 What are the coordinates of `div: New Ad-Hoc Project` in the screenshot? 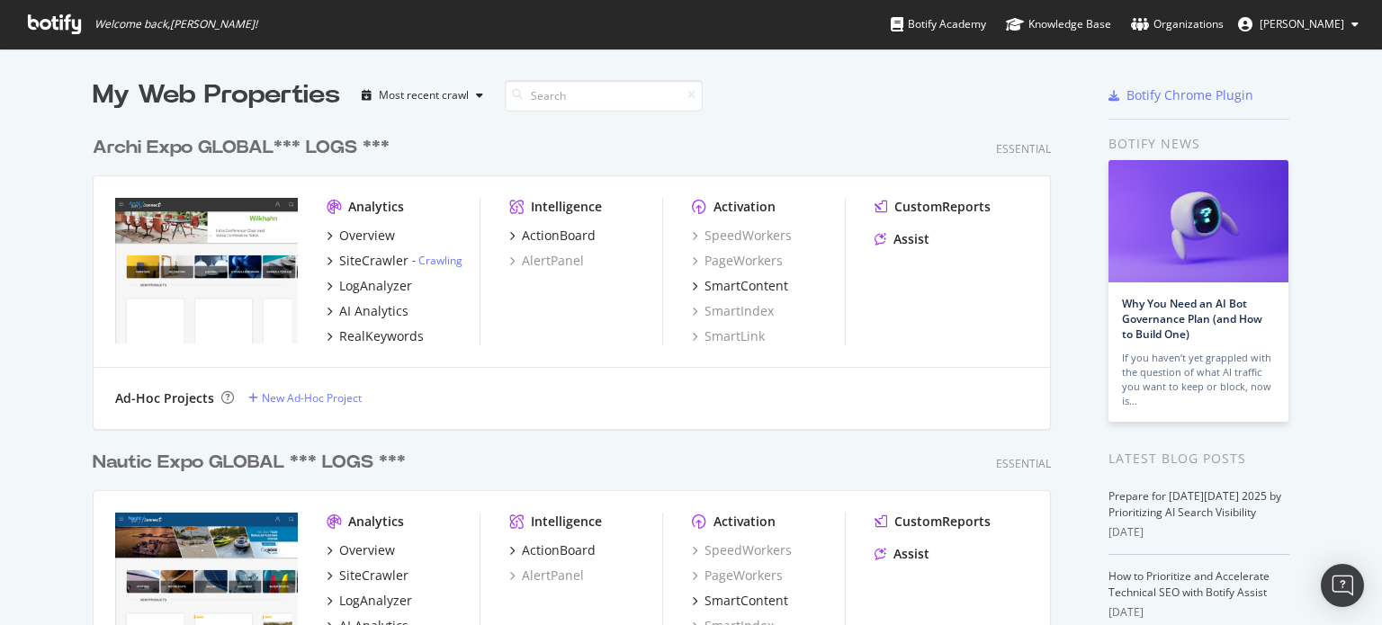 It's located at (311, 398).